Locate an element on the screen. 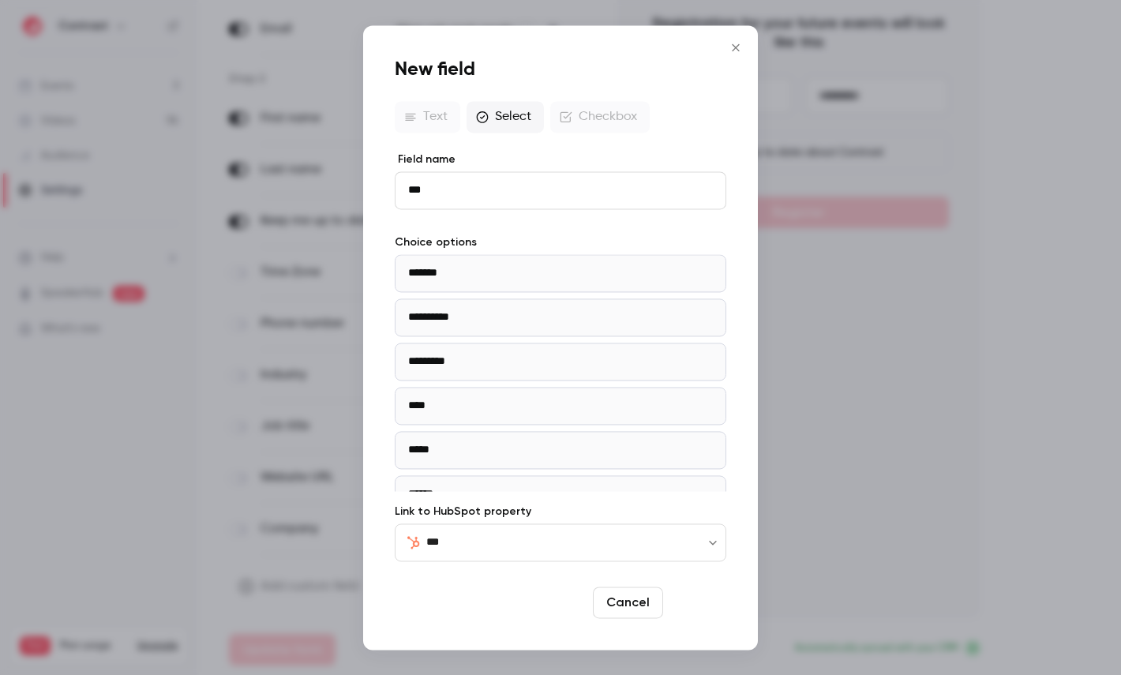 This screenshot has width=1121, height=675. label: Choice options is located at coordinates (560, 242).